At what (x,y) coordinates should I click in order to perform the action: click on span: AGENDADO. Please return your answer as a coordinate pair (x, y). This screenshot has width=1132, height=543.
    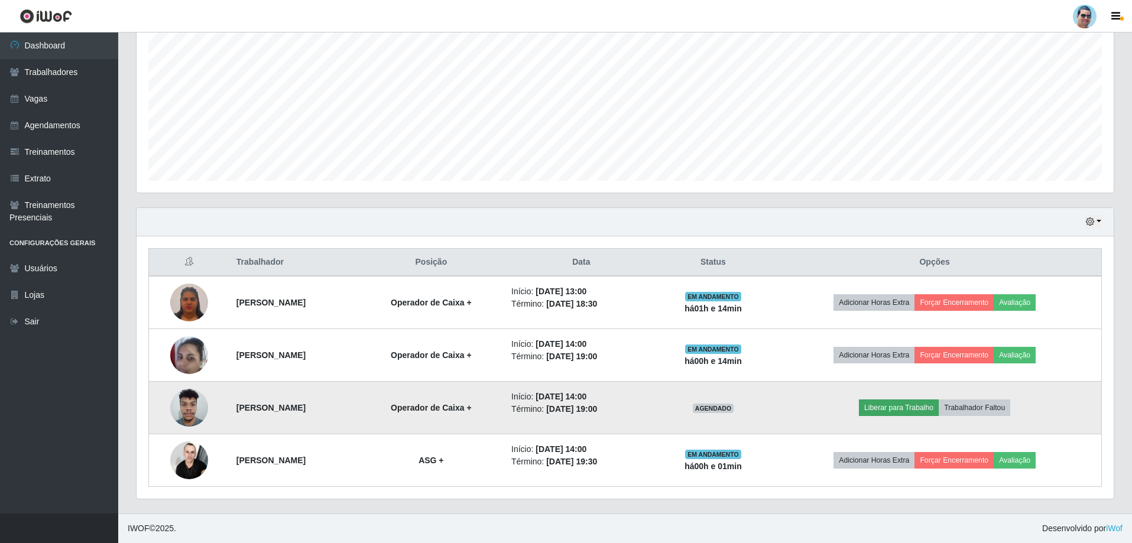
    Looking at the image, I should click on (713, 408).